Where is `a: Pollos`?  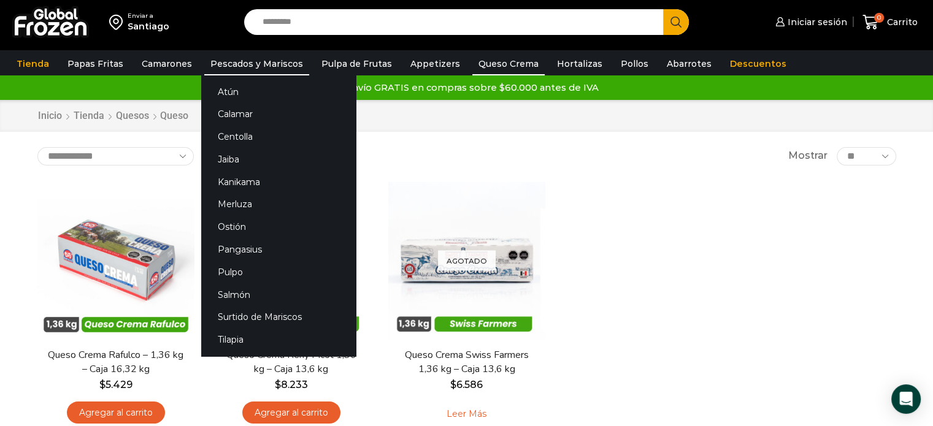
a: Pollos is located at coordinates (634, 64).